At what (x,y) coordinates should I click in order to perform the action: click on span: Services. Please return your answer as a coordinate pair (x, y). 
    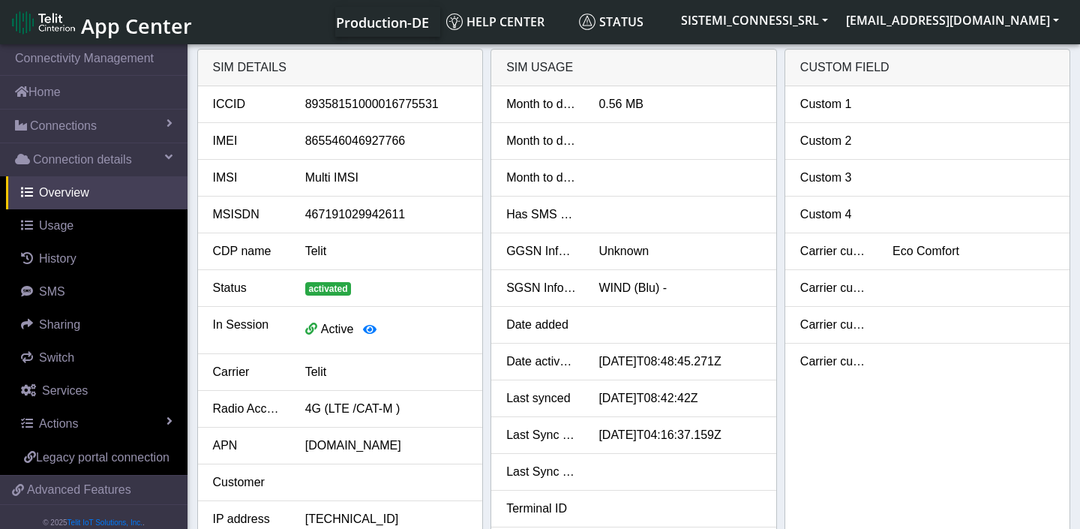
    Looking at the image, I should click on (65, 390).